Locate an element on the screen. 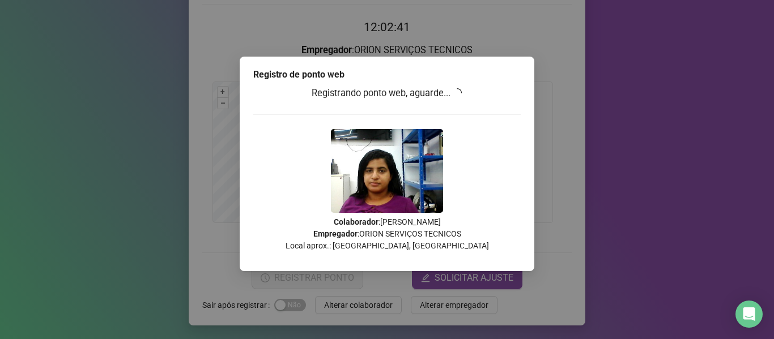 The image size is (774, 339). strong: Colaborador is located at coordinates (356, 222).